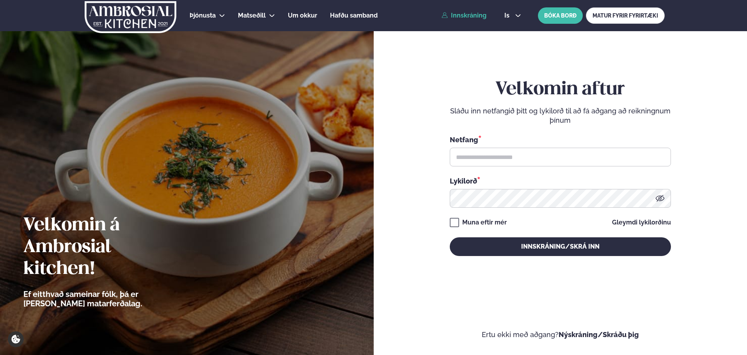 This screenshot has width=747, height=355. I want to click on div: Netfang, so click(560, 140).